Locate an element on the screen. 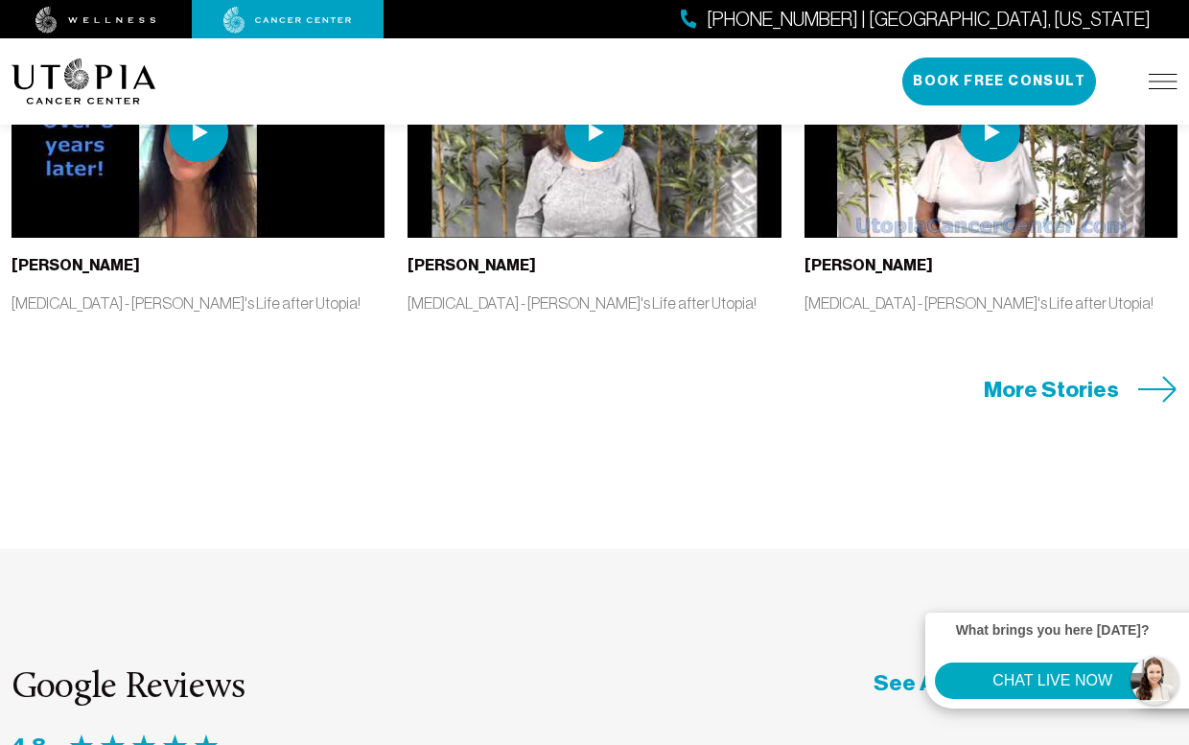 This screenshot has height=745, width=1189. a: More Stories is located at coordinates (1081, 389).